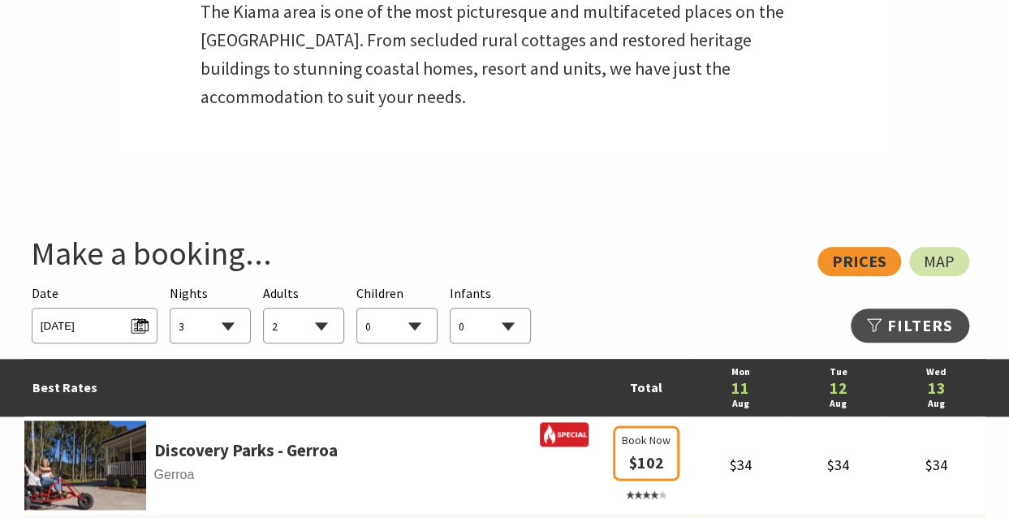 This screenshot has height=518, width=1009. I want to click on a: Discovery Parks - Gerroa, so click(246, 450).